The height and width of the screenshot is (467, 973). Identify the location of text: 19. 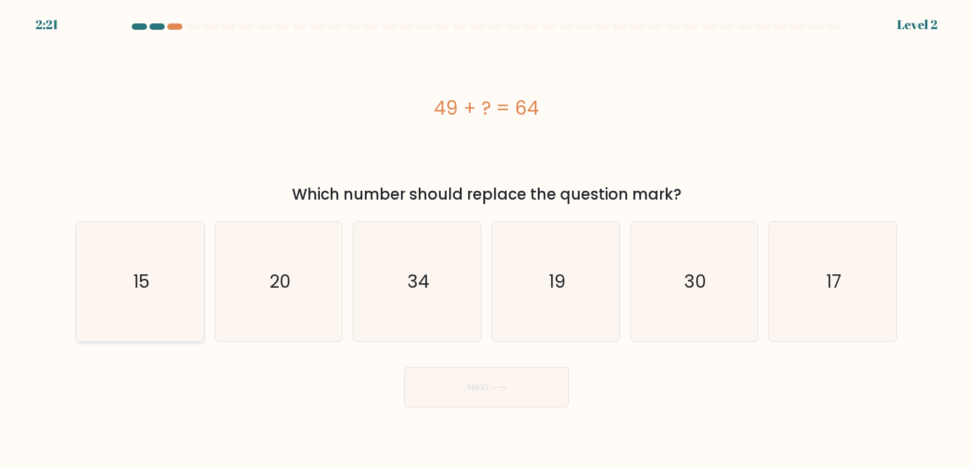
(557, 281).